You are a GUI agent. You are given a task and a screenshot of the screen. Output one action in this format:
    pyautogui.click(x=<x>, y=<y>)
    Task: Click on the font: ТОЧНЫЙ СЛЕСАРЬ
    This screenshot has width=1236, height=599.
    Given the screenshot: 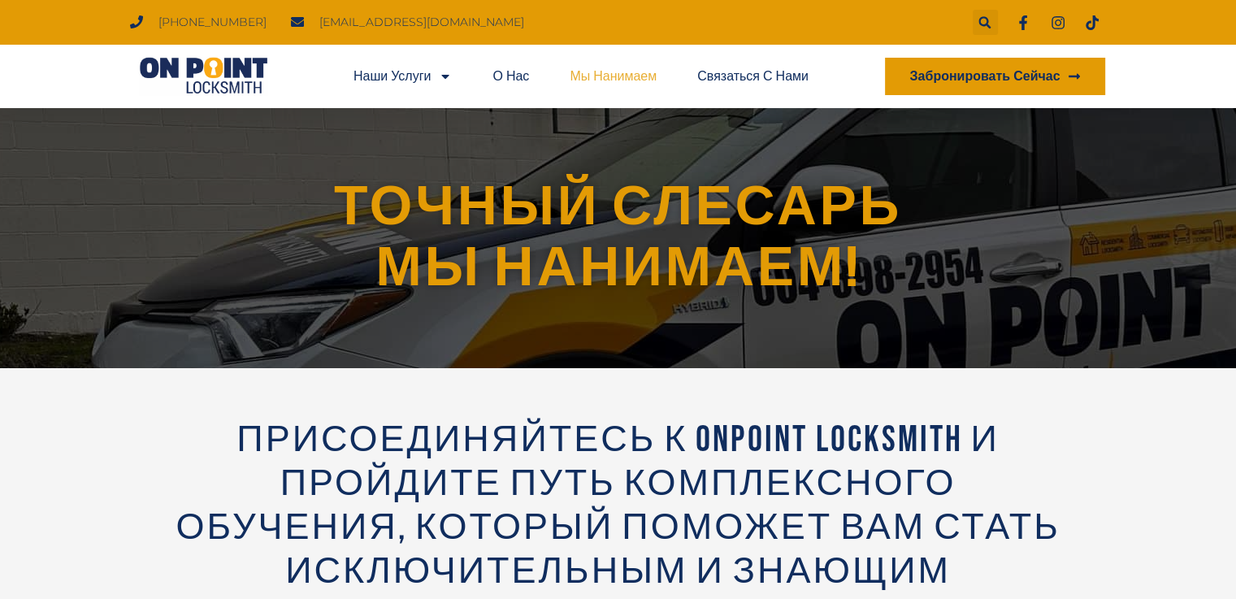 What is the action you would take?
    pyautogui.click(x=617, y=207)
    